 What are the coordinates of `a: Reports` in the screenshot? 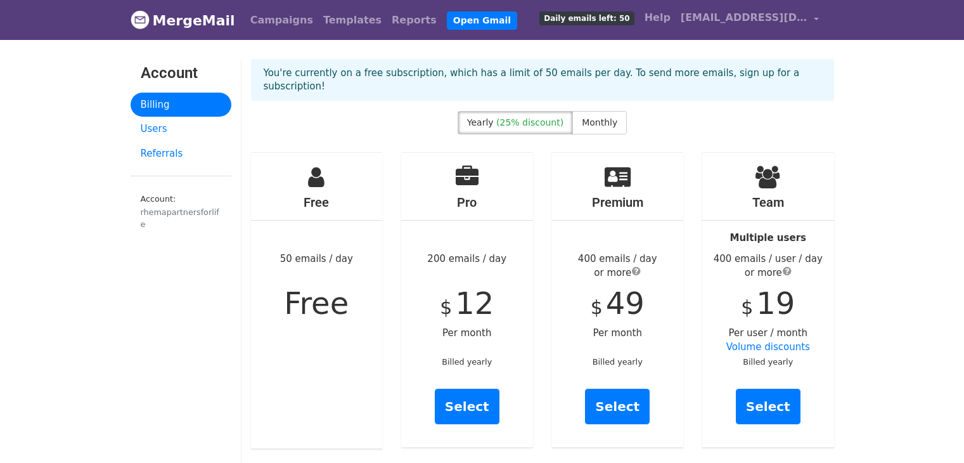 It's located at (414, 20).